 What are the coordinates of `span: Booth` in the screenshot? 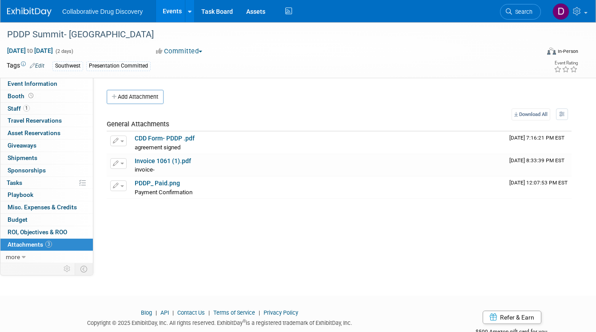 It's located at (21, 96).